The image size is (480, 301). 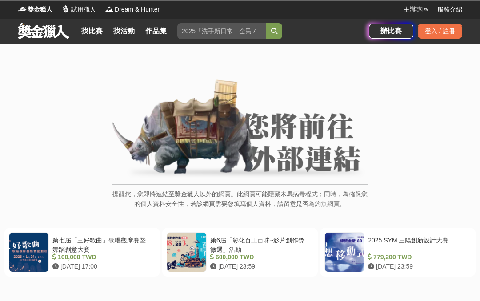 What do you see at coordinates (92, 31) in the screenshot?
I see `a: 找比賽` at bounding box center [92, 31].